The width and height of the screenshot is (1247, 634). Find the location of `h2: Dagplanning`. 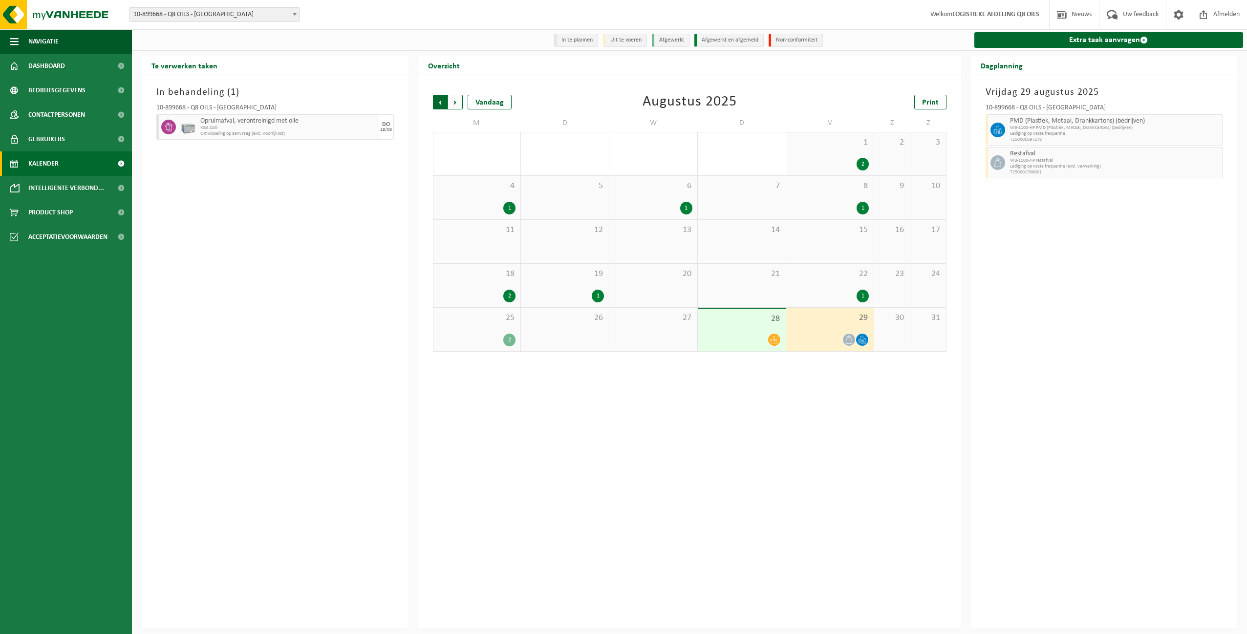

h2: Dagplanning is located at coordinates (1002, 65).